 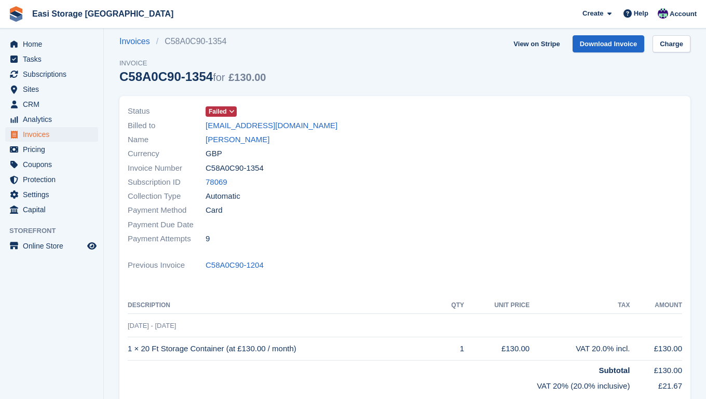 I want to click on span: Analytics, so click(x=54, y=119).